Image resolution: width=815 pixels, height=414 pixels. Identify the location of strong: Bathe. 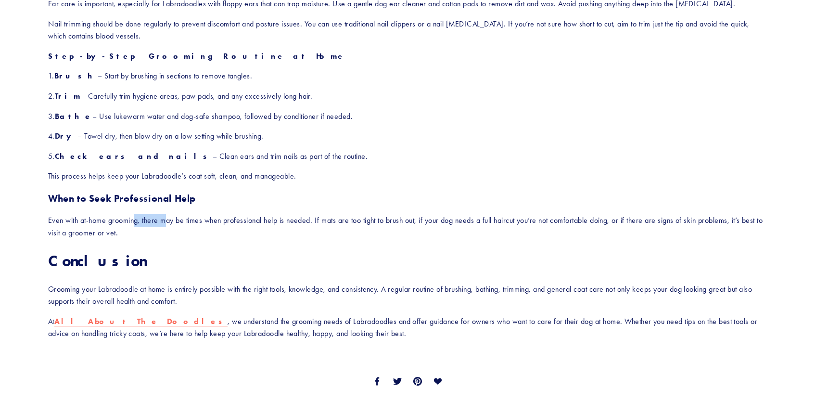
(74, 116).